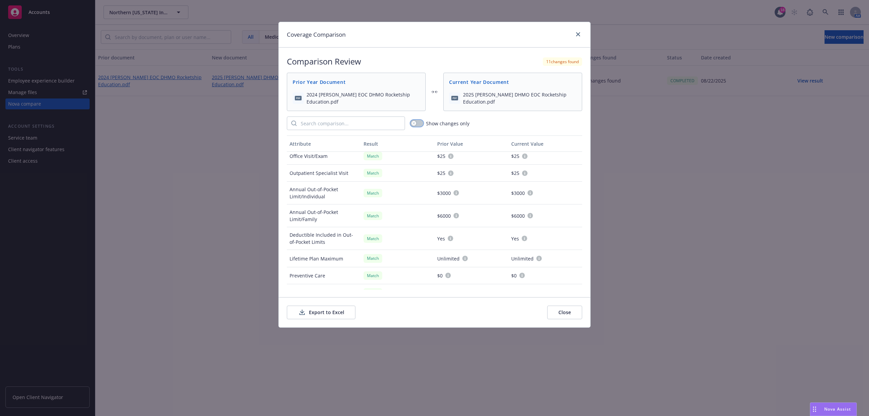  I want to click on button: Nova Assist, so click(834, 409).